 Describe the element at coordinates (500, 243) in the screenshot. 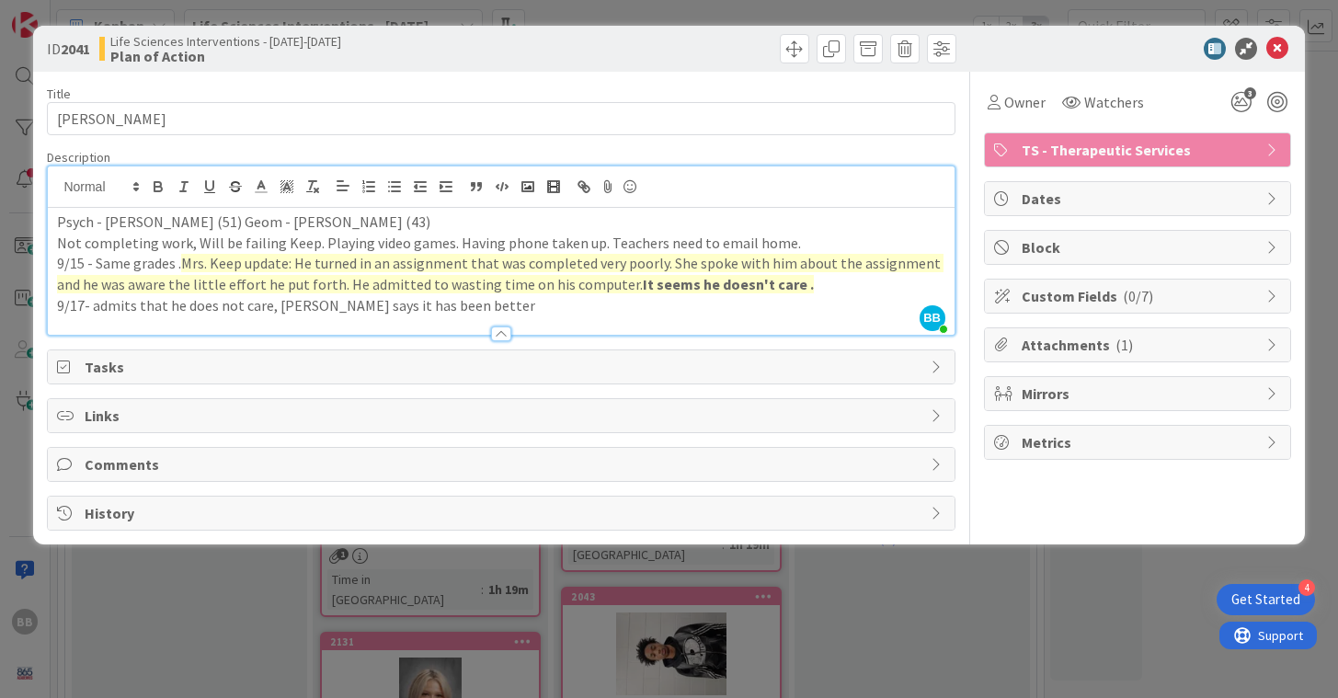

I see `p: Not completing work, Will be failing Keep. Playing video games. Having phone taken up. Teachers n...` at that location.